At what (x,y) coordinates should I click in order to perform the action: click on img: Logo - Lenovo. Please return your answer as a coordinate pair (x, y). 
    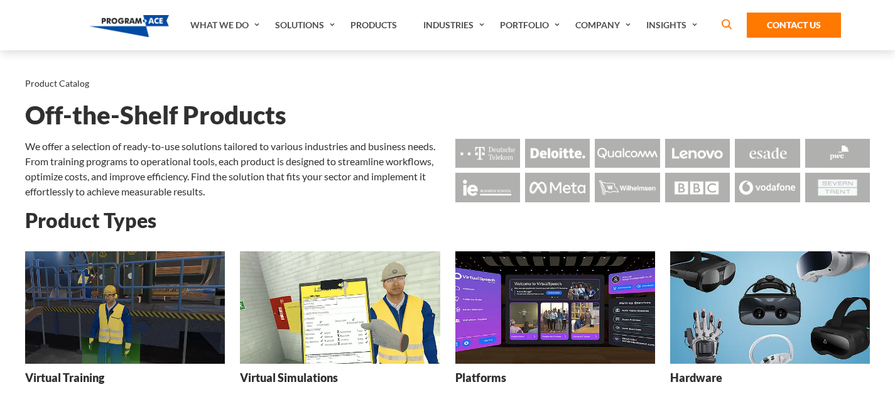
    Looking at the image, I should click on (697, 153).